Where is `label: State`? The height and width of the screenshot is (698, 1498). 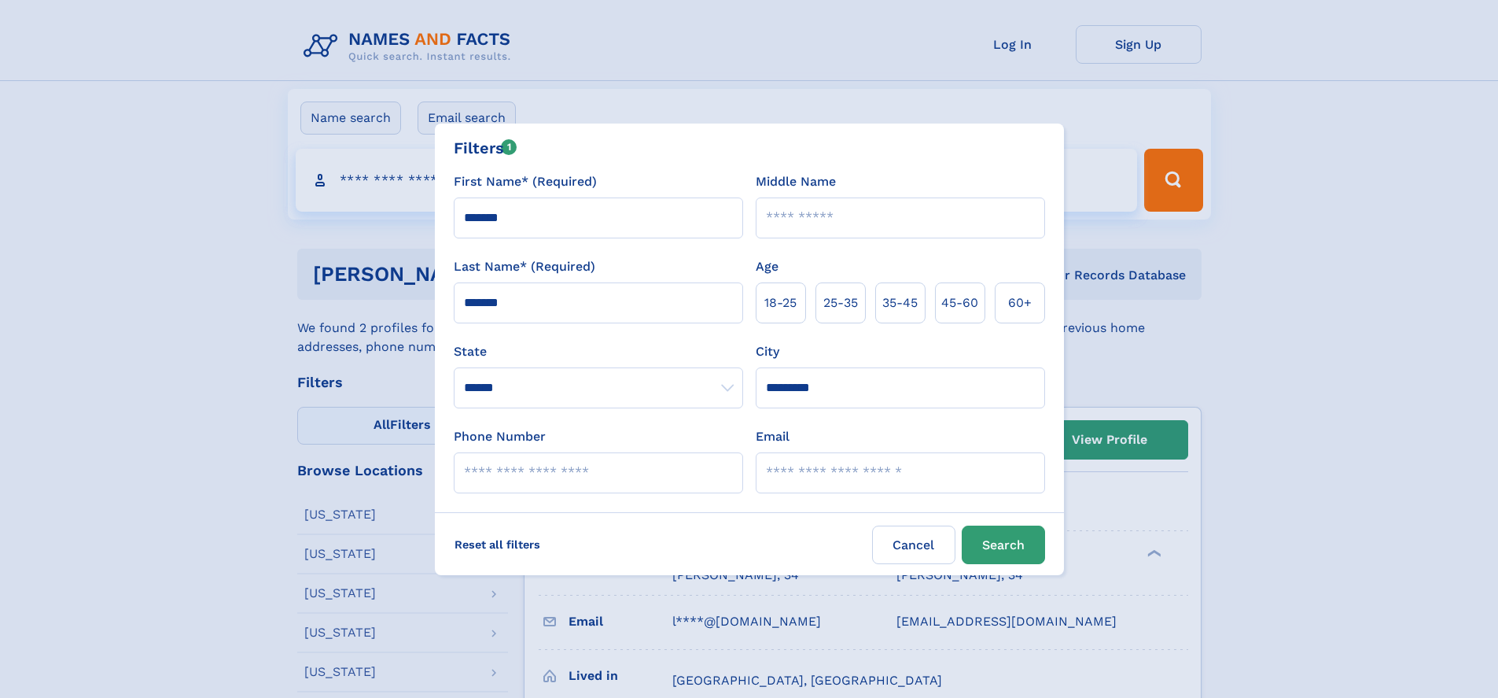
label: State is located at coordinates (598, 352).